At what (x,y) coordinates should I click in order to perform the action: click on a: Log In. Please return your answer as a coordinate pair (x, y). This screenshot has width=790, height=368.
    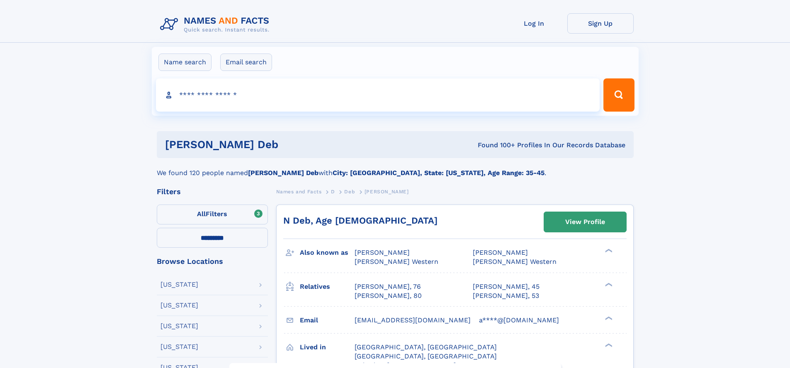
    Looking at the image, I should click on (534, 23).